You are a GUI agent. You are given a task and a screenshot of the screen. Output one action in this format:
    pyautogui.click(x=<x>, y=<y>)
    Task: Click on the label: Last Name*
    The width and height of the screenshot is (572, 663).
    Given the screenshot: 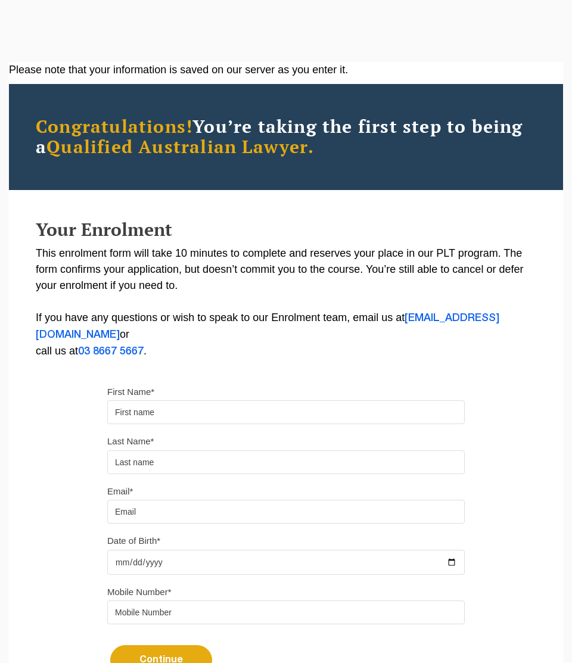 What is the action you would take?
    pyautogui.click(x=130, y=441)
    